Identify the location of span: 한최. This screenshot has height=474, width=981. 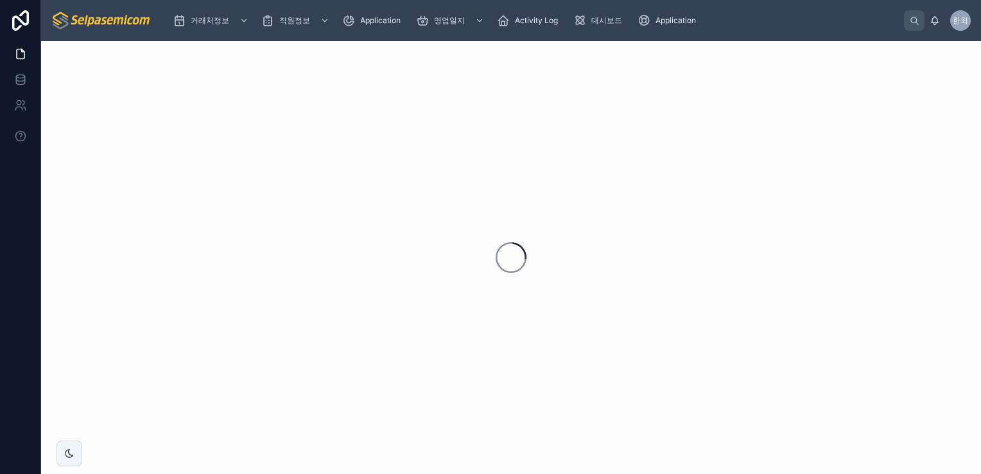
(960, 21).